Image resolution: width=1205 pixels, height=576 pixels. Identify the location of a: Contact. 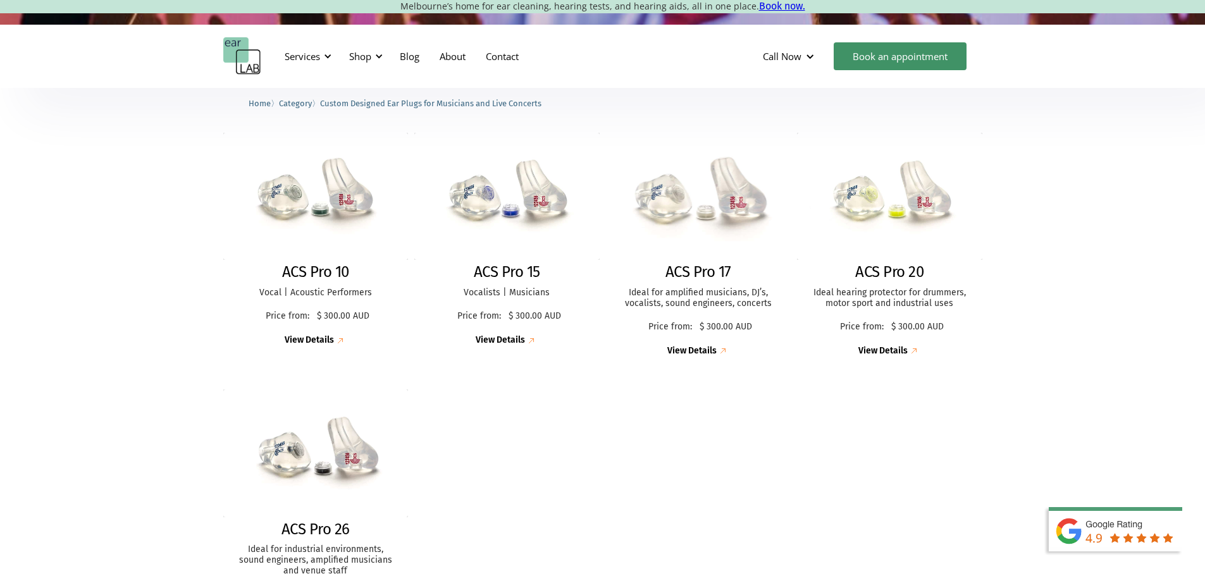
(502, 56).